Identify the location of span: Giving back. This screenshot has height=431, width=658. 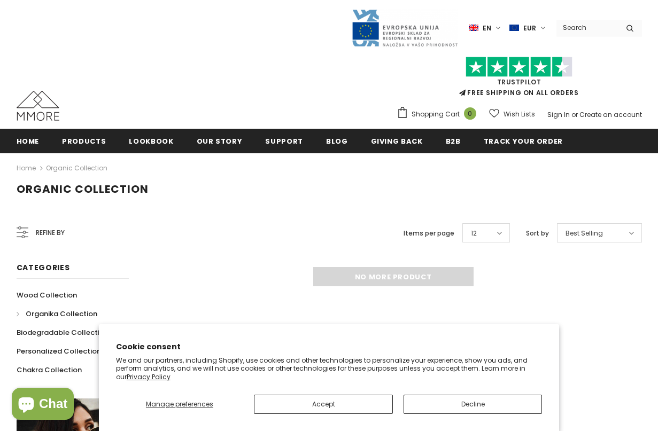
(397, 141).